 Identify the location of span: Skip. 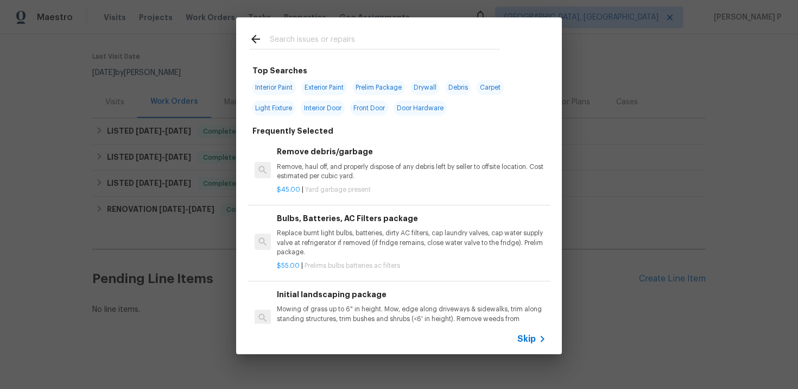
(526, 339).